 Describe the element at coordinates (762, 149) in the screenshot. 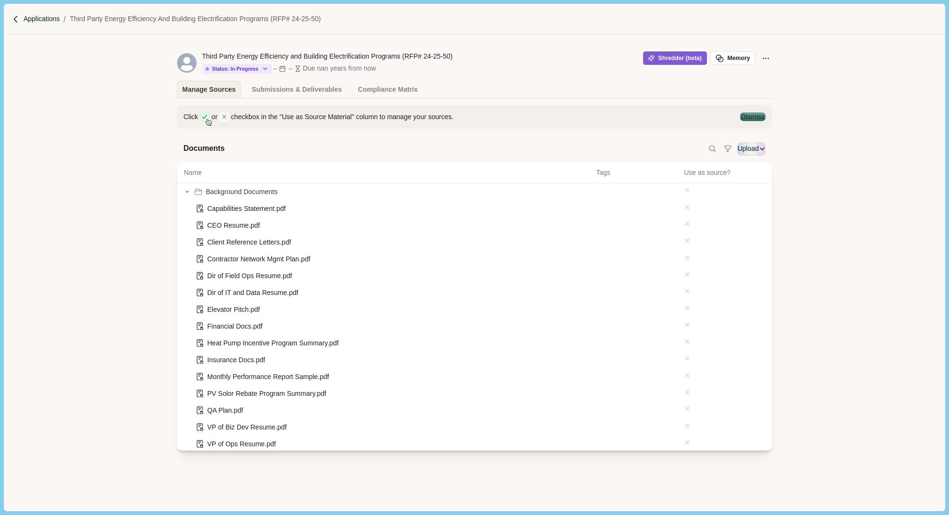

I see `button: See more options` at that location.